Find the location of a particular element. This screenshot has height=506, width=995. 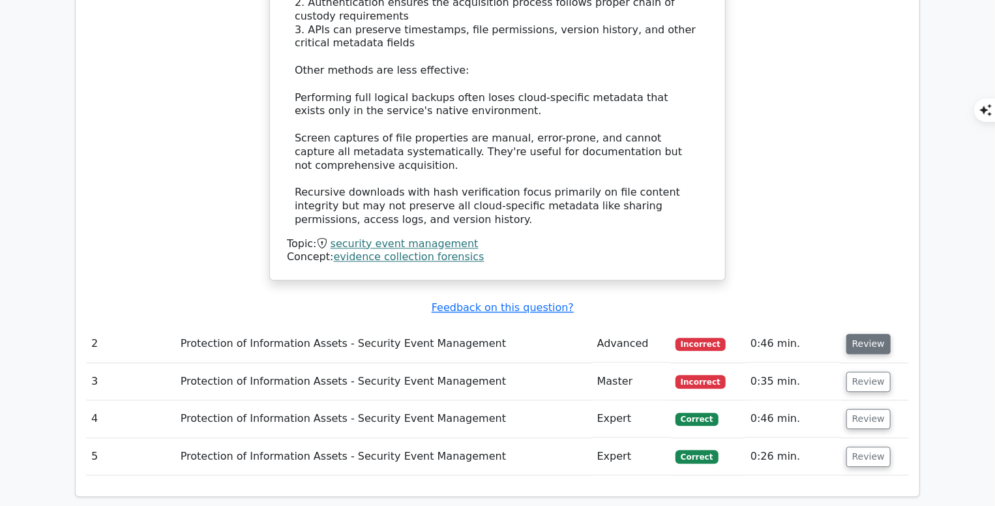

div: Topic: is located at coordinates (497, 244).